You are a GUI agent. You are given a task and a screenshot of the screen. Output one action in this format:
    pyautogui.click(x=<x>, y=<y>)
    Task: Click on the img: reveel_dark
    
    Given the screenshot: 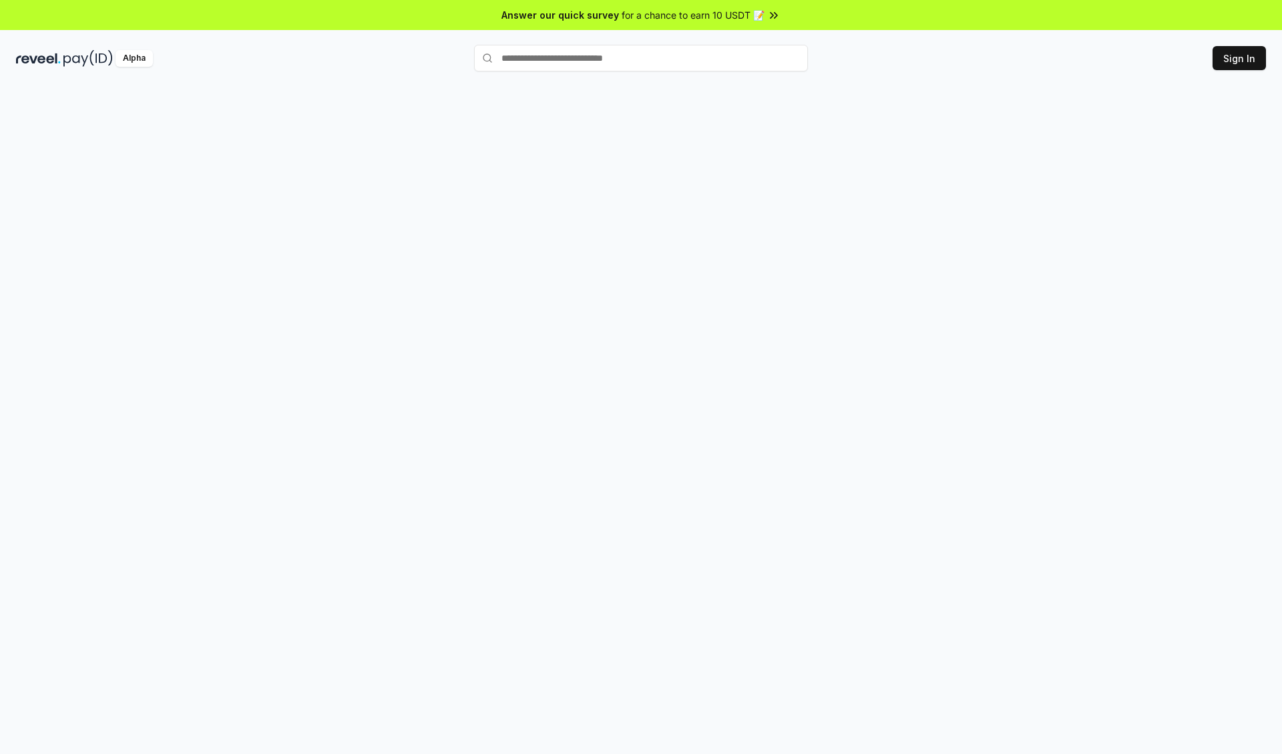 What is the action you would take?
    pyautogui.click(x=38, y=58)
    